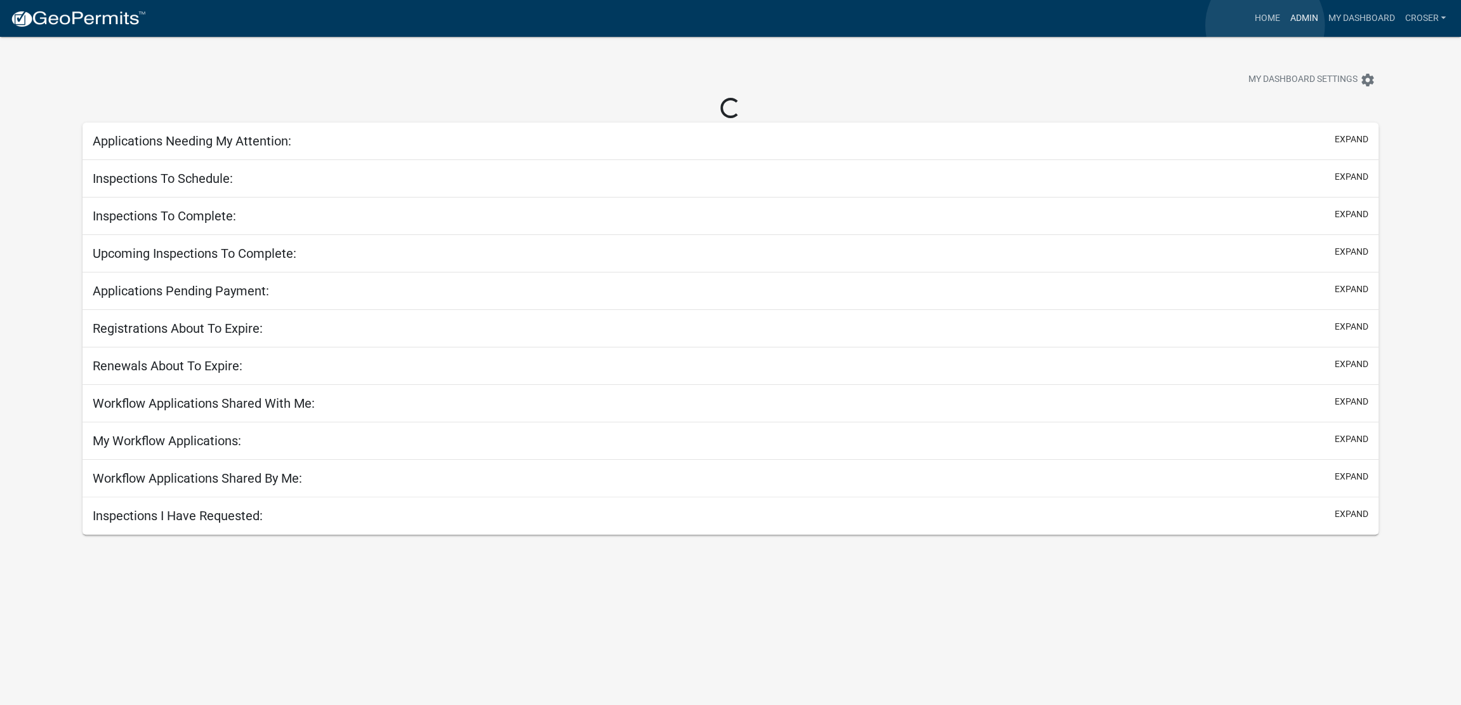 Image resolution: width=1461 pixels, height=705 pixels. Describe the element at coordinates (194, 253) in the screenshot. I see `h5: Upcoming Inspections To Complete:` at that location.